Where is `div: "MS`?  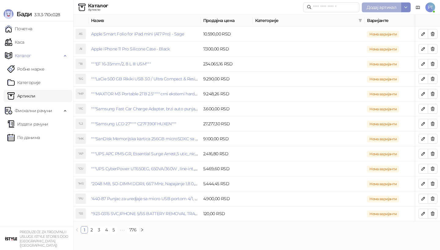
div: "MS is located at coordinates (81, 184).